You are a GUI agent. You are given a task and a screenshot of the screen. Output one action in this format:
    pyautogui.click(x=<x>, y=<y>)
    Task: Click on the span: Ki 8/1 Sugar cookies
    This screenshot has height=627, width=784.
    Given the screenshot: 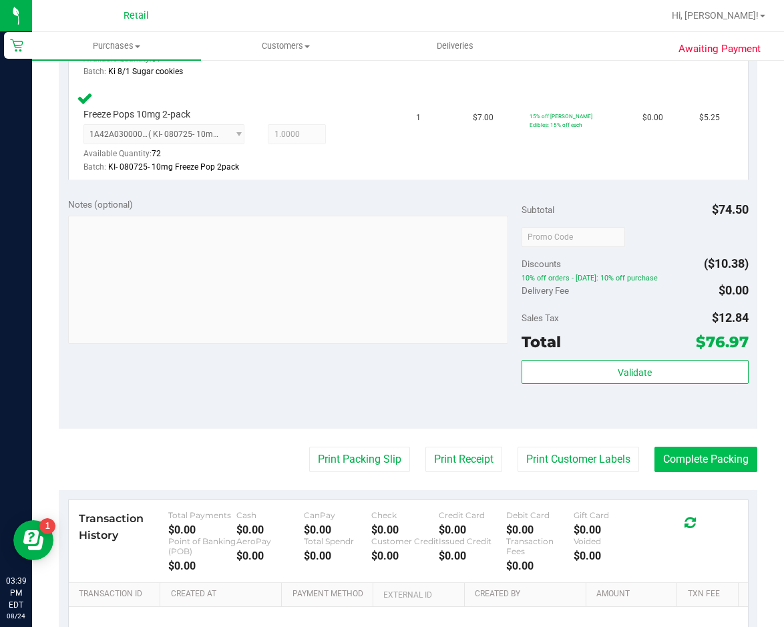 What is the action you would take?
    pyautogui.click(x=146, y=71)
    